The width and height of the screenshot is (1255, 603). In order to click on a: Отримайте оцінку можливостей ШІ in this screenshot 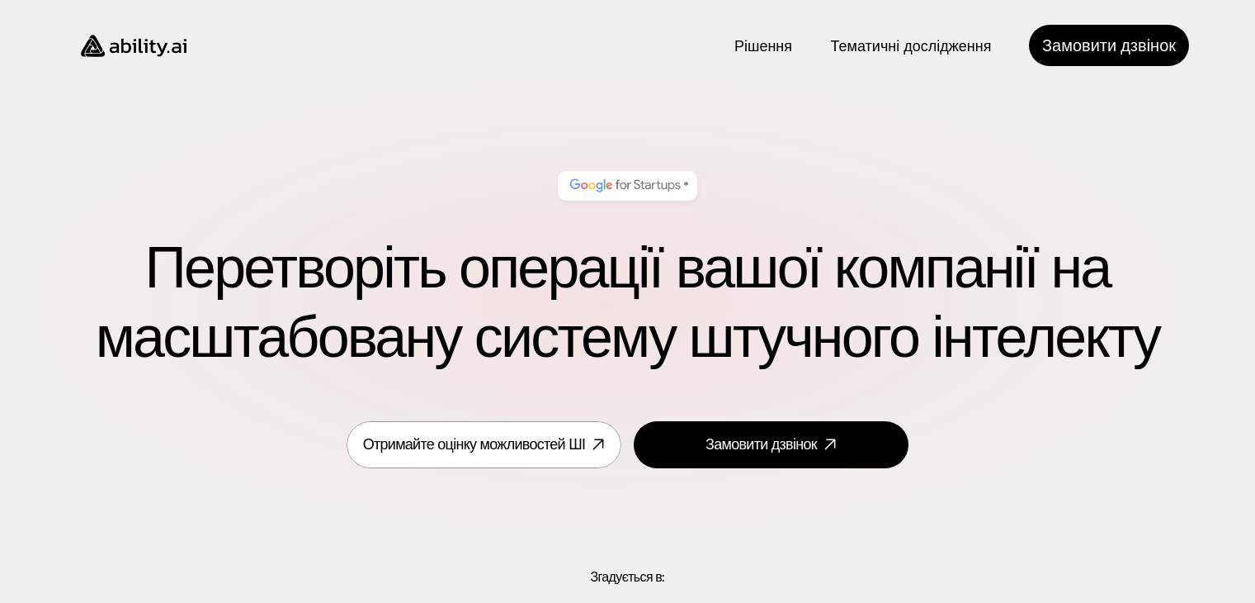, I will do `click(484, 444)`.